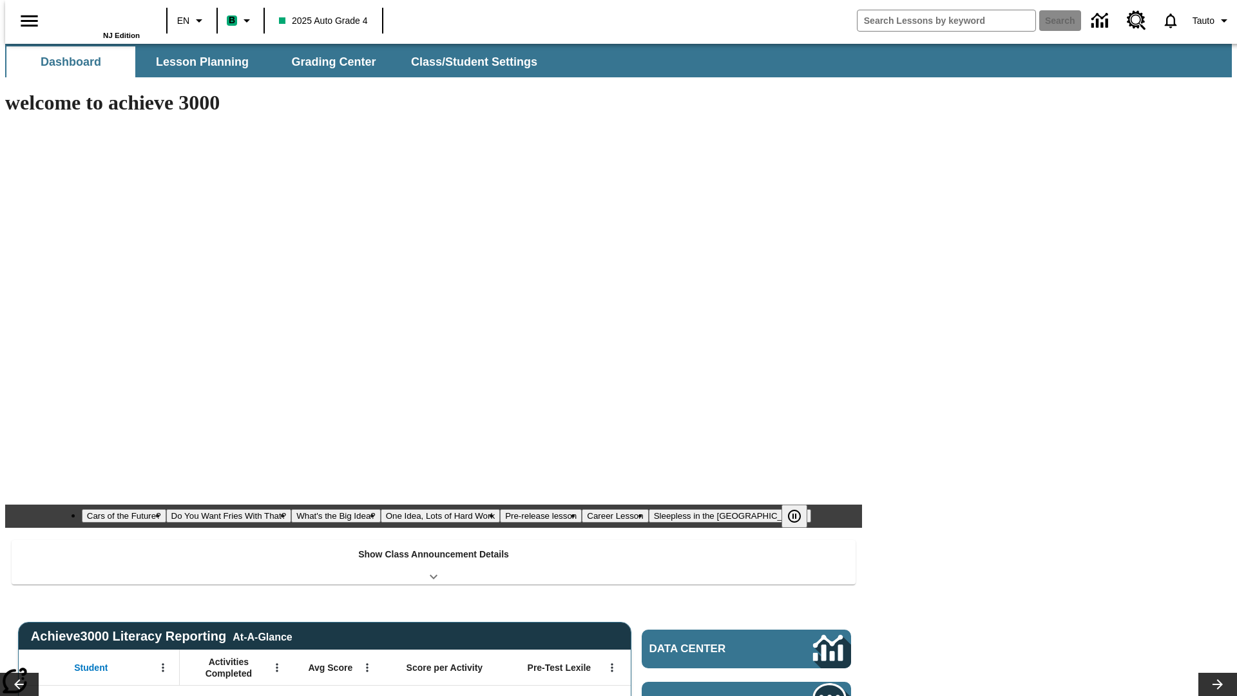 The height and width of the screenshot is (696, 1237). What do you see at coordinates (71, 62) in the screenshot?
I see `span: Dashboard` at bounding box center [71, 62].